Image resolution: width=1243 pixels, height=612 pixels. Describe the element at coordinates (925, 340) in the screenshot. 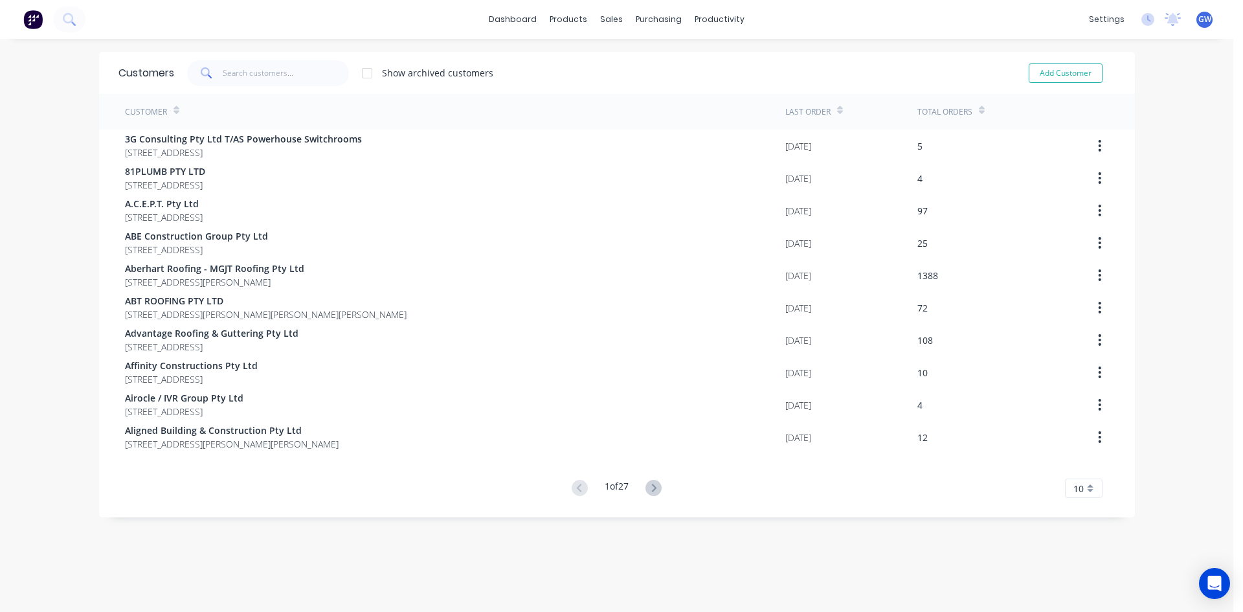

I see `div: 108` at that location.